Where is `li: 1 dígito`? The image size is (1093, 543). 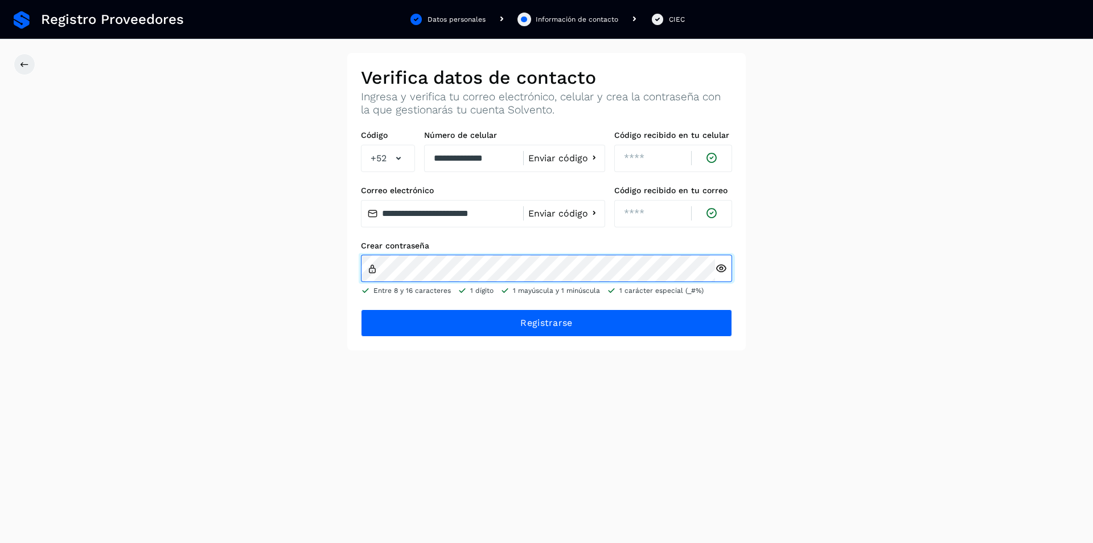 li: 1 dígito is located at coordinates (475, 290).